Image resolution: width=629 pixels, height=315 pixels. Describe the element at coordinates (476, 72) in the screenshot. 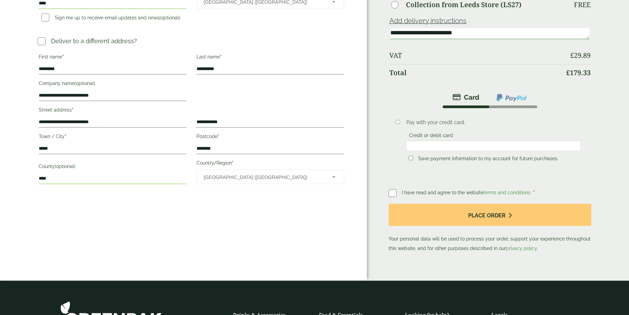

I see `th: Total` at that location.